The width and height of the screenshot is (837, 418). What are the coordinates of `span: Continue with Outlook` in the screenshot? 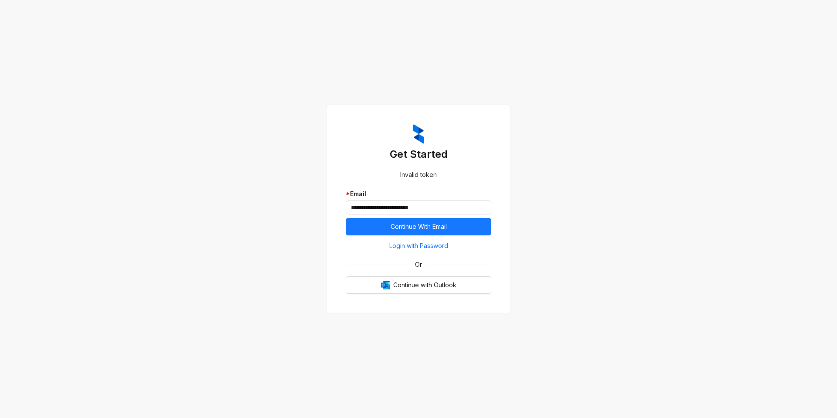 It's located at (424, 285).